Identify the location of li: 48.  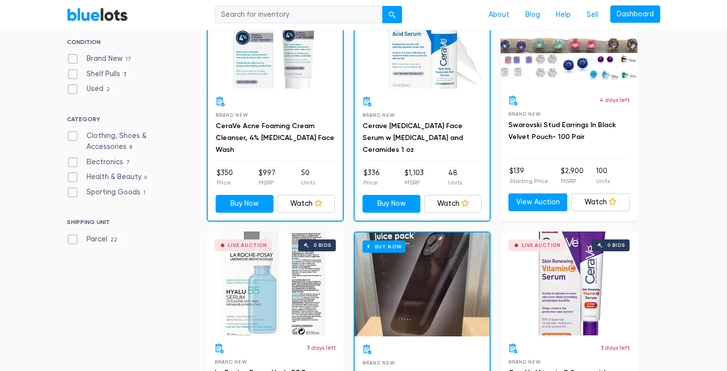
(455, 178).